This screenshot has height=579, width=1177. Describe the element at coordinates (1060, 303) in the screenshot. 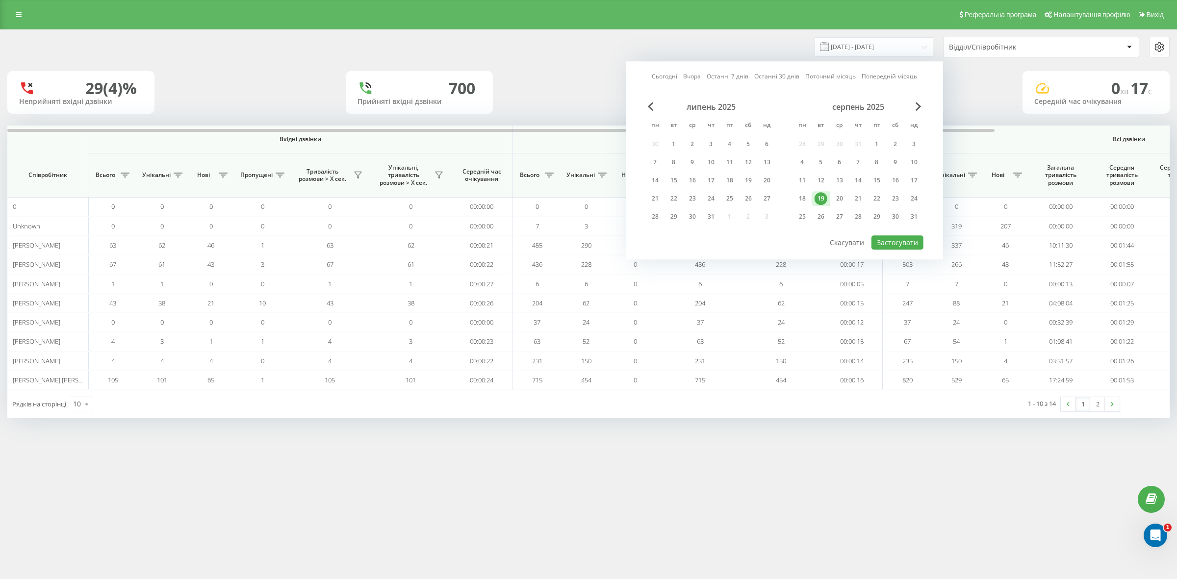

I see `td: 04:08:04` at that location.